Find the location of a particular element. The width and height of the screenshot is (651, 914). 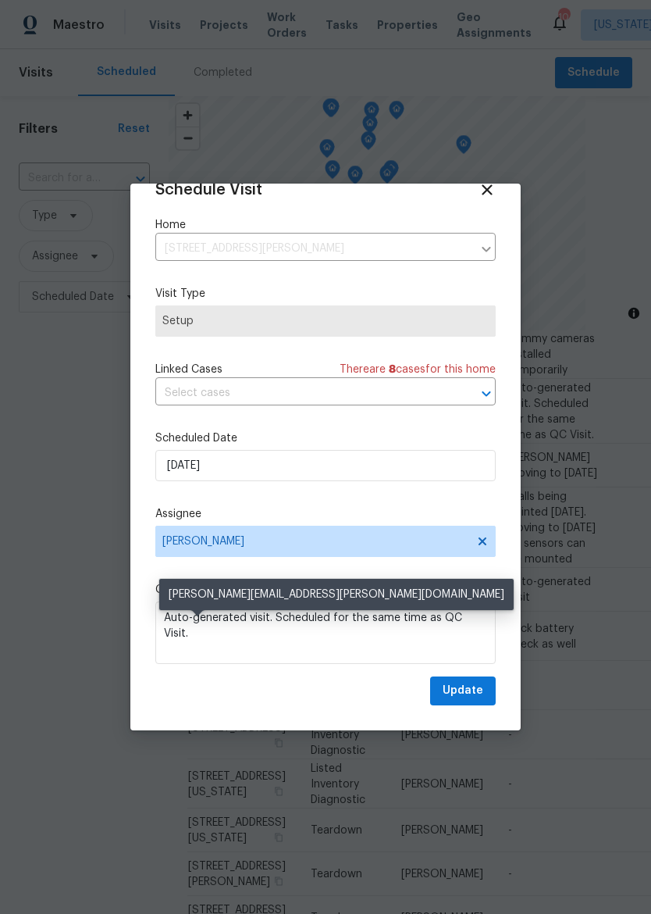

span: There are case s for this home is located at coordinates (418, 369).